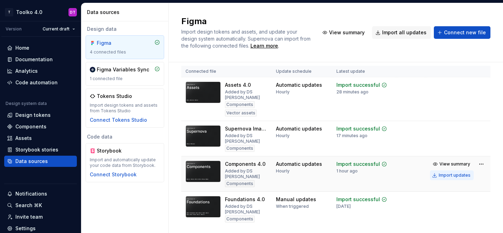 The image size is (503, 233). What do you see at coordinates (41, 150) in the screenshot?
I see `a: Storybook stories` at bounding box center [41, 150].